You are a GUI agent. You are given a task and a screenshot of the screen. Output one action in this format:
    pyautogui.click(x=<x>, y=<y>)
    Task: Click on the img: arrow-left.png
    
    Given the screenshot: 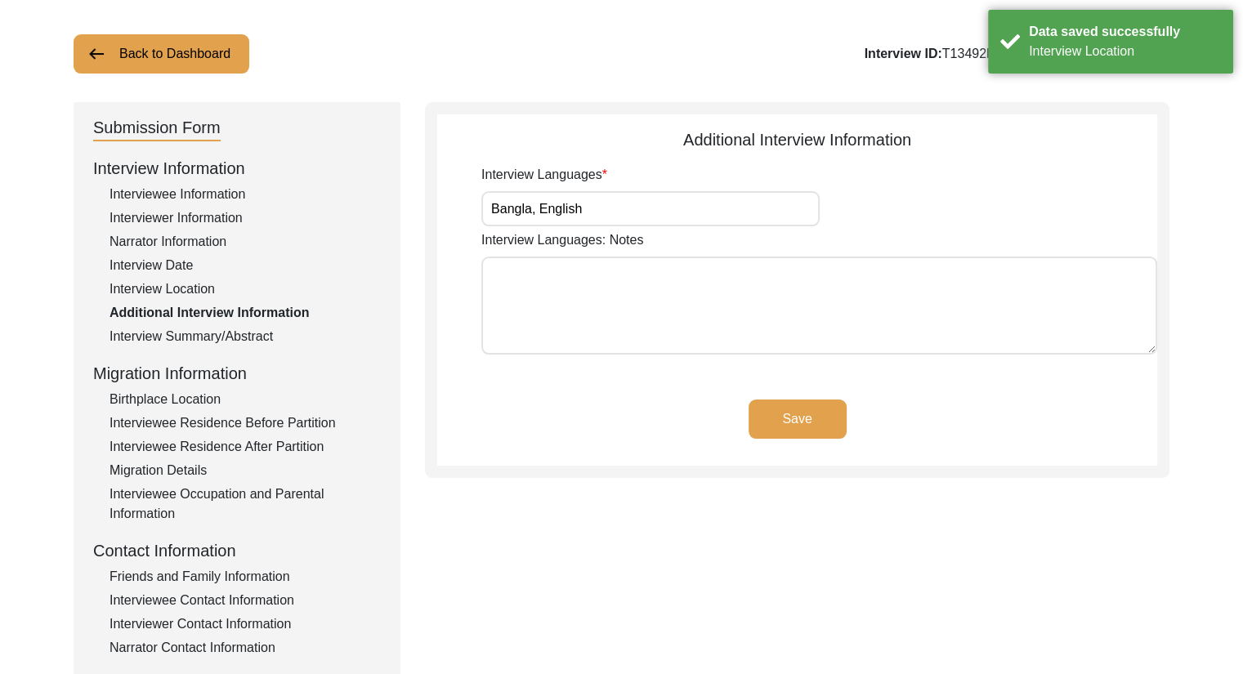 What is the action you would take?
    pyautogui.click(x=96, y=54)
    